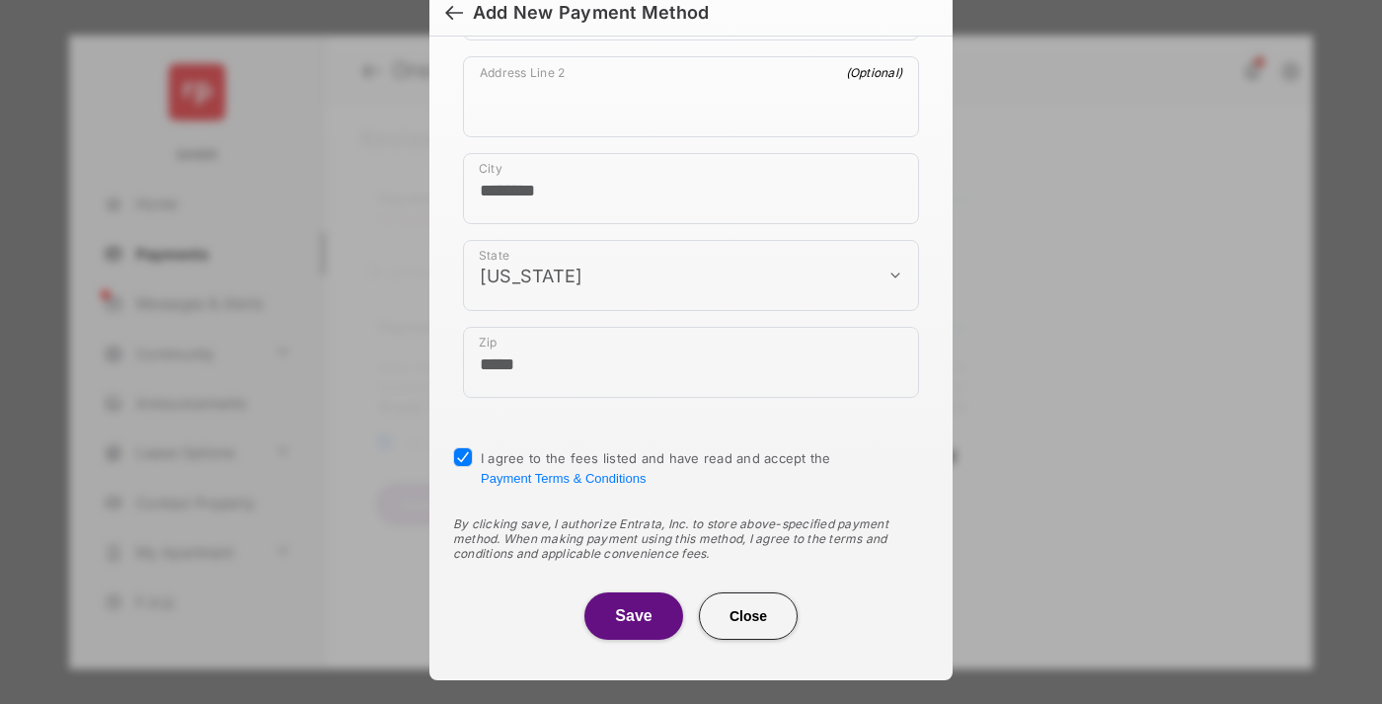 The height and width of the screenshot is (704, 1382). What do you see at coordinates (749, 616) in the screenshot?
I see `button: Close` at bounding box center [749, 616].